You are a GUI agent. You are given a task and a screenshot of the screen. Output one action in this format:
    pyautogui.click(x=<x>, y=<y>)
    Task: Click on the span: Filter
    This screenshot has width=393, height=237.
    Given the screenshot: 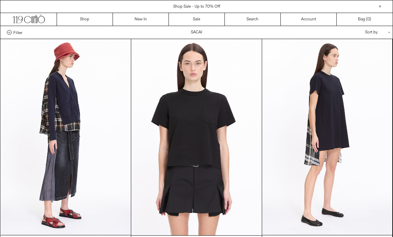 What is the action you would take?
    pyautogui.click(x=18, y=32)
    